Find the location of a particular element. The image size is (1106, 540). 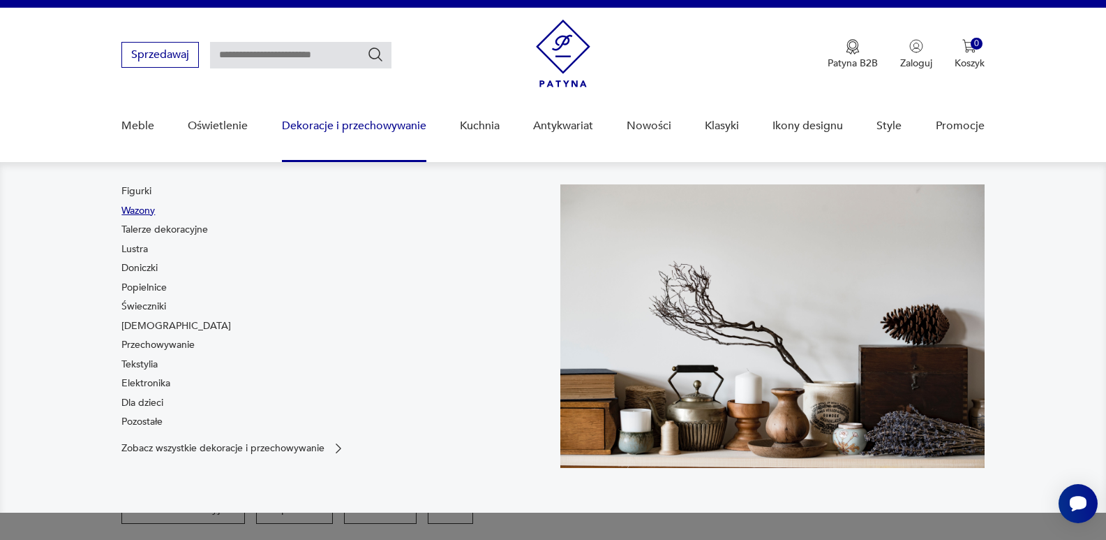

p: Zaloguj is located at coordinates (916, 63).